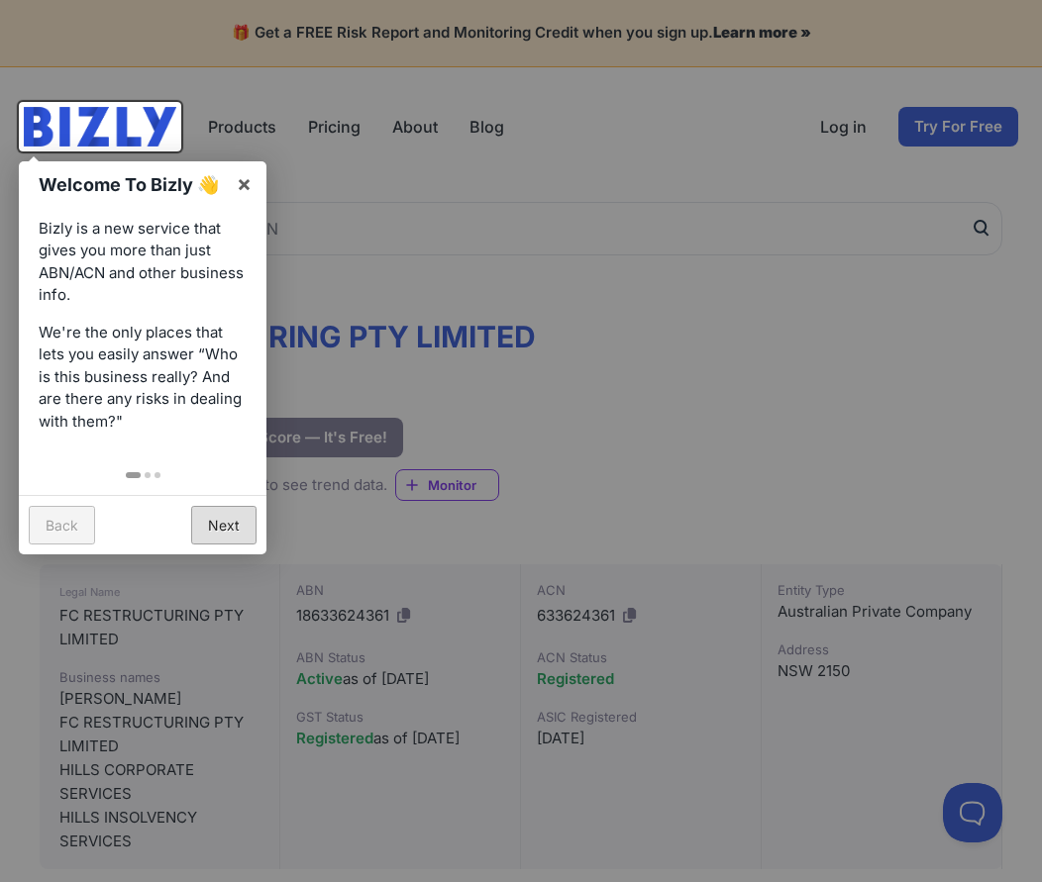 Image resolution: width=1042 pixels, height=882 pixels. What do you see at coordinates (143, 377) in the screenshot?
I see `p: We're the only places that lets you easily answer “Who is this business really? And are there any...` at bounding box center [143, 377].